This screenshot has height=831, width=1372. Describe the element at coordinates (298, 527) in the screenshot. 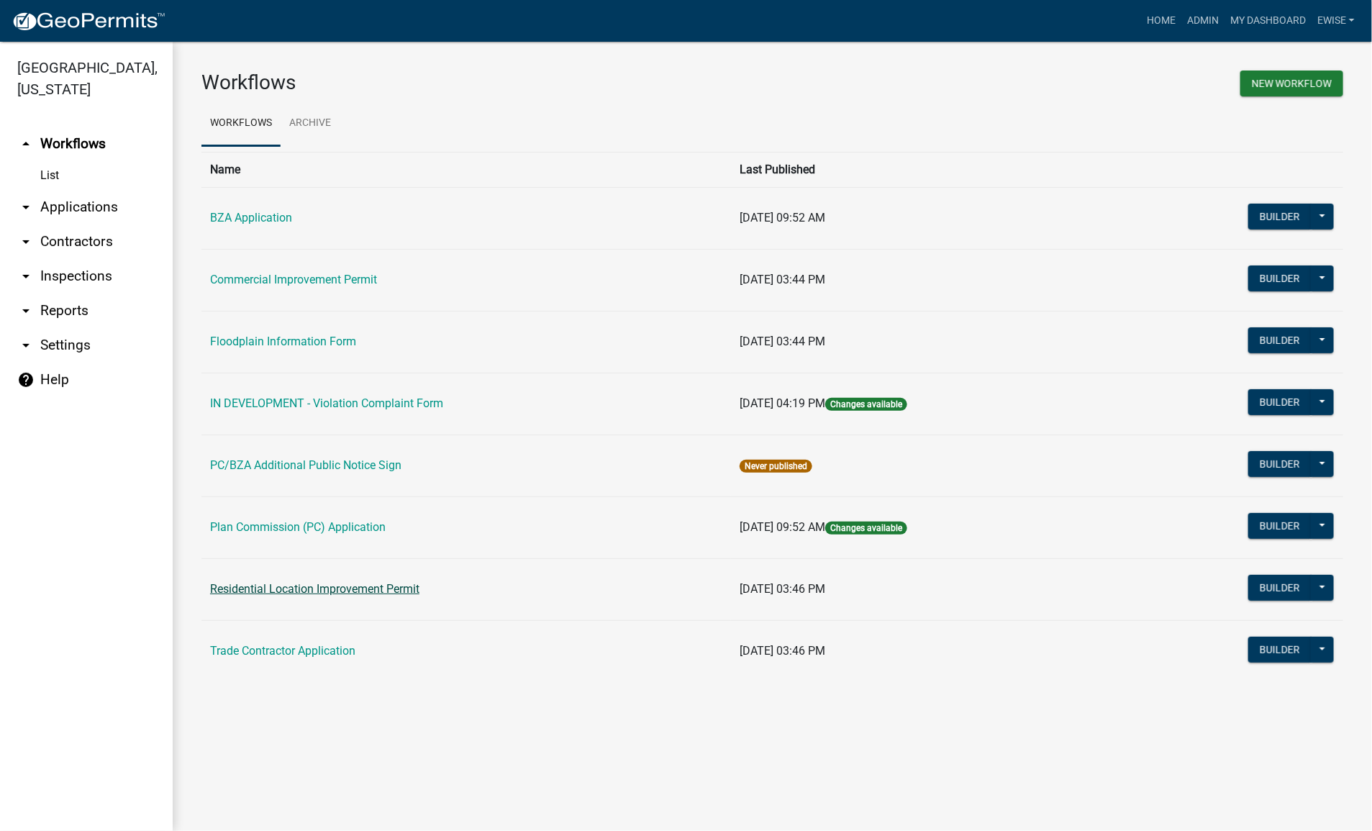

I see `a: Plan Commission (PC) Application` at that location.